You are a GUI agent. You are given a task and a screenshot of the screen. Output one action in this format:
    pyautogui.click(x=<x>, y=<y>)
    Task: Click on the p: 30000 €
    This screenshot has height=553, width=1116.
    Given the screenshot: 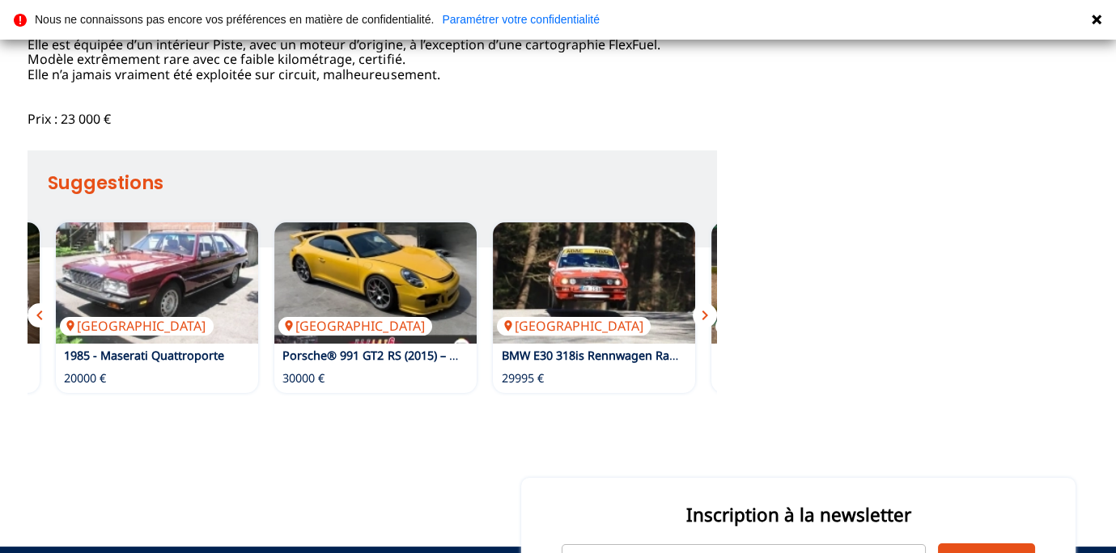 What is the action you would take?
    pyautogui.click(x=303, y=379)
    